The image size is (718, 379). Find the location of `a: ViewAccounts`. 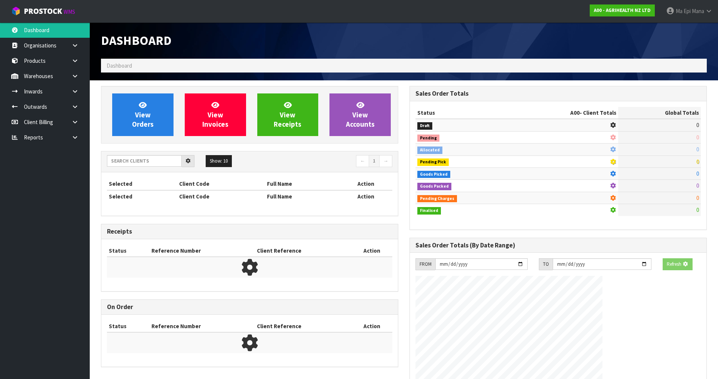

a: ViewAccounts is located at coordinates (360, 115).